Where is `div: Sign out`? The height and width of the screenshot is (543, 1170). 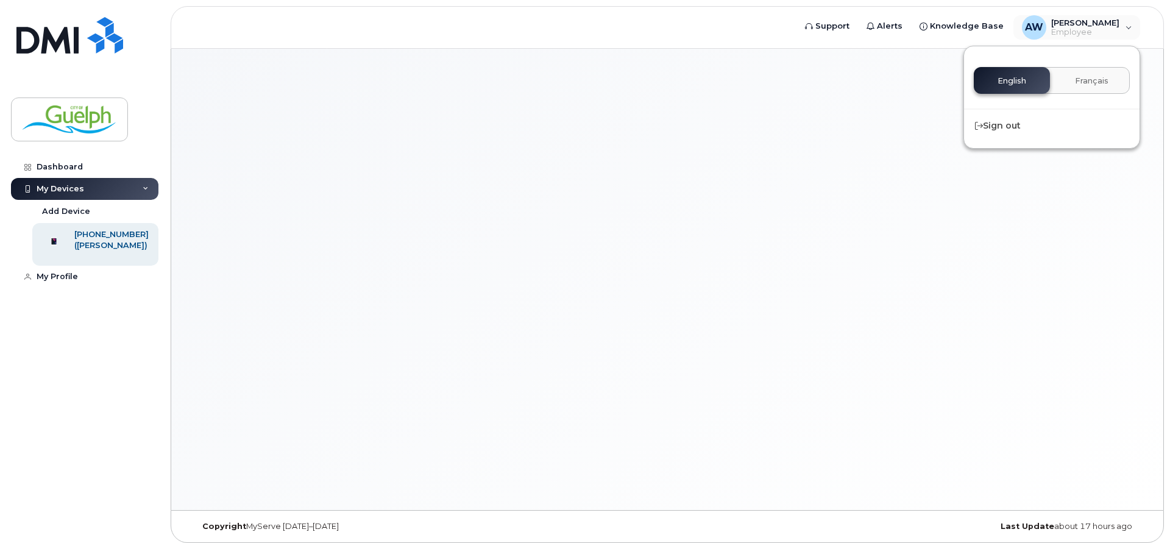
div: Sign out is located at coordinates (1052, 126).